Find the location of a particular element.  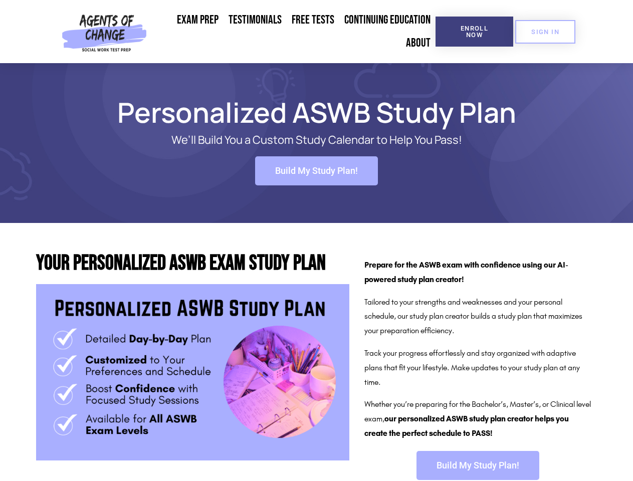

a: Free Tests is located at coordinates (313, 20).